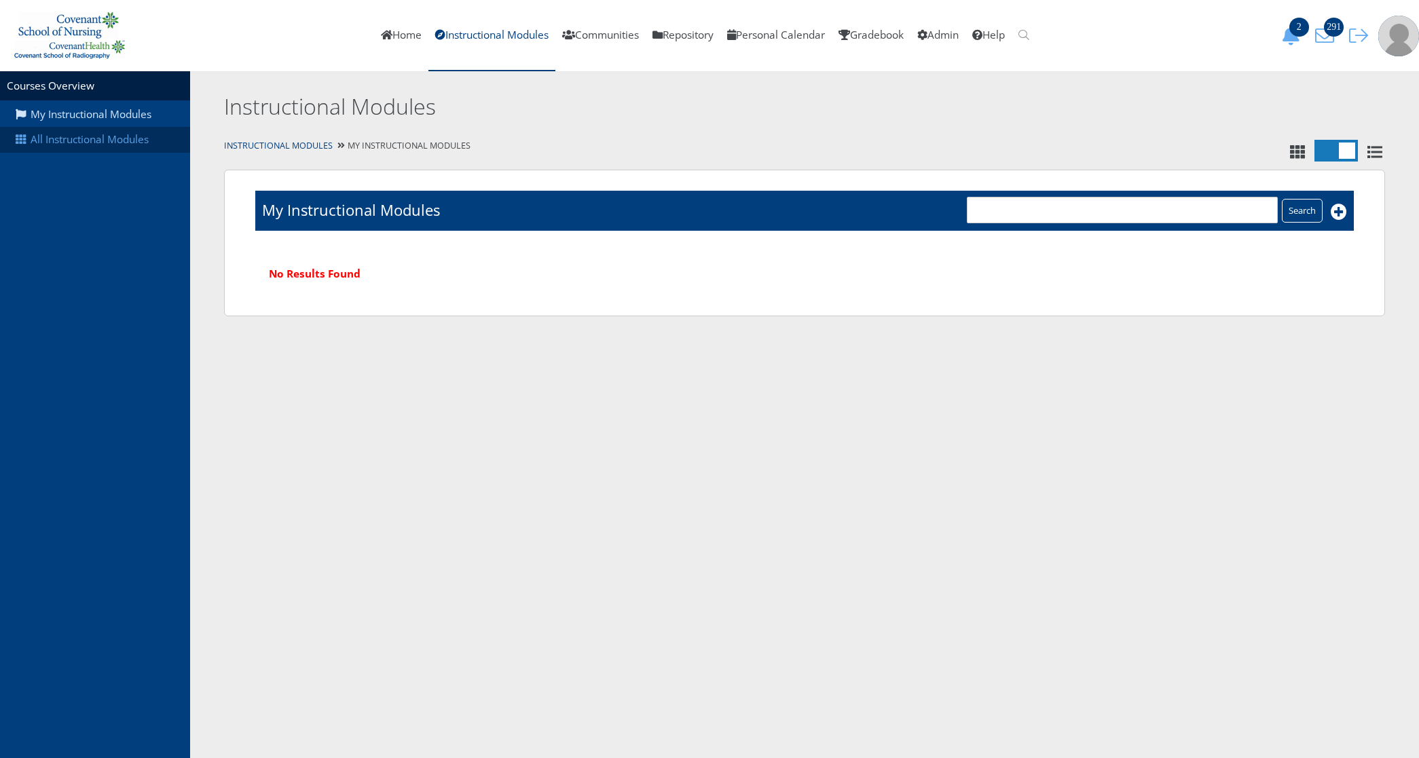 The width and height of the screenshot is (1419, 758). What do you see at coordinates (1334, 27) in the screenshot?
I see `span: 291` at bounding box center [1334, 27].